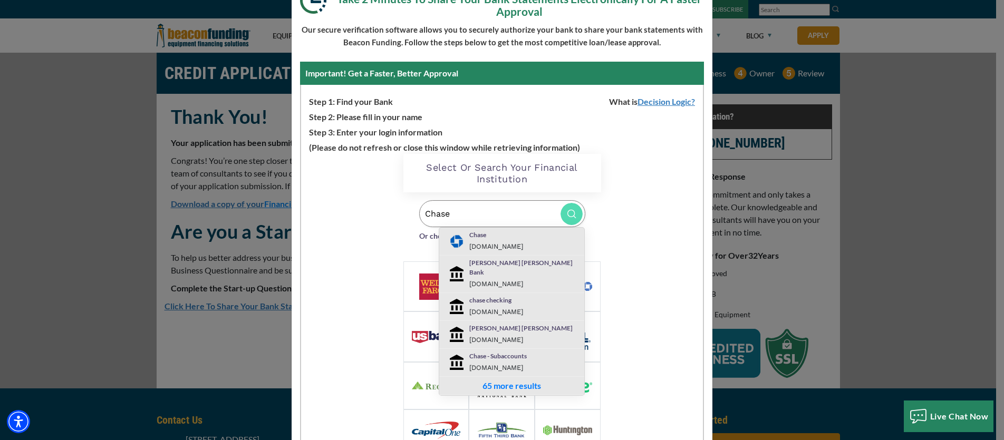 The image size is (1004, 440). Describe the element at coordinates (524, 301) in the screenshot. I see `p: chase checking` at that location.